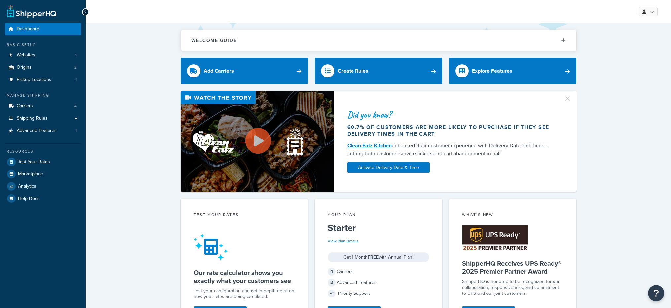  I want to click on a: Activate Delivery Date & Time, so click(389, 168).